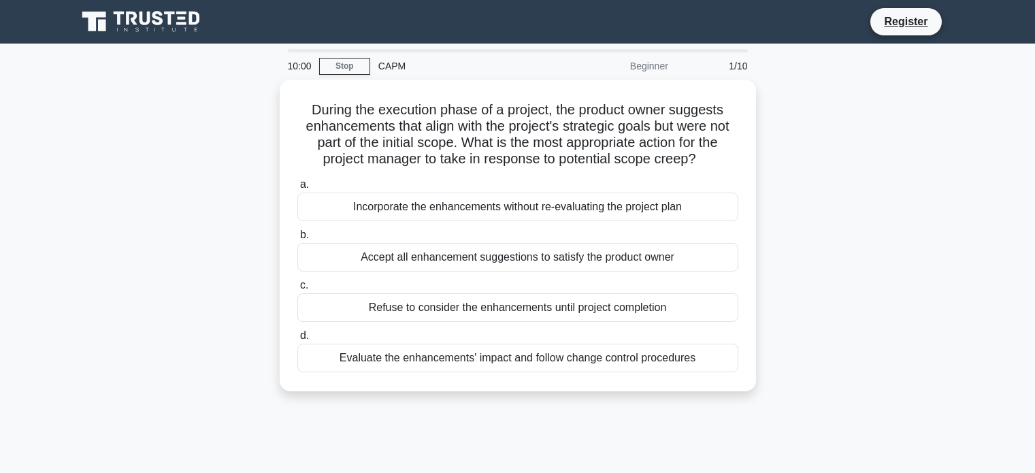  Describe the element at coordinates (518, 358) in the screenshot. I see `div: Evaluate the enhancements' impact and follow change control procedures` at that location.